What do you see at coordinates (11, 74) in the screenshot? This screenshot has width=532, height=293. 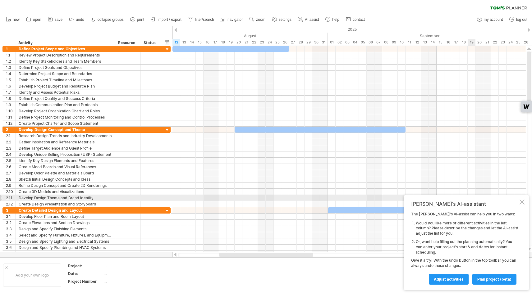 I see `div: 1.4` at bounding box center [11, 74].